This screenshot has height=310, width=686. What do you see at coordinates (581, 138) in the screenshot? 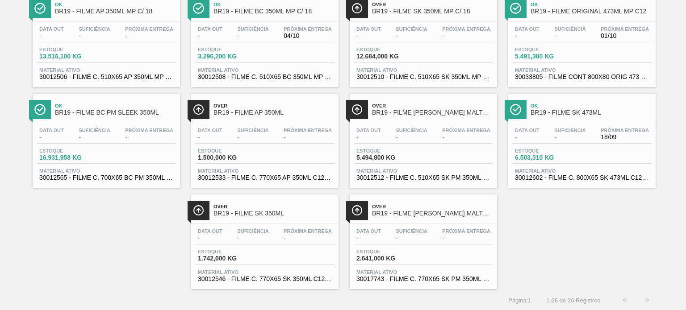
I see `a: ÍconeOkBR19 - FILME SK 473MLData out-Suficiência-Próxima Entrega18/09Estoque6.503,310 KGMaterial ...` at bounding box center [581, 138].